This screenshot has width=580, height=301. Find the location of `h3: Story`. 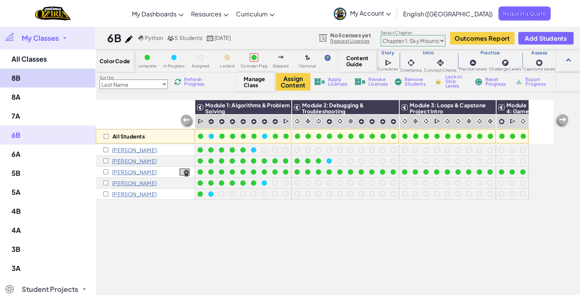

h3: Story is located at coordinates (388, 53).